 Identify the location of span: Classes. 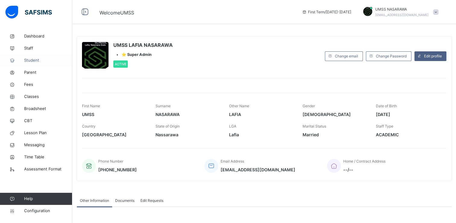
(48, 97).